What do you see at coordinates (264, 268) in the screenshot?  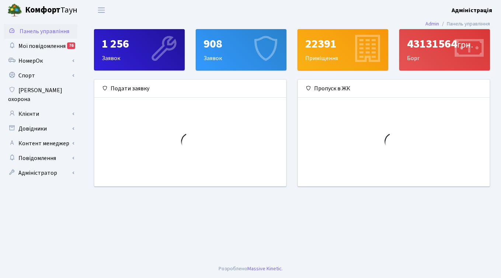 I see `a: Massive Kinetic` at bounding box center [264, 268].